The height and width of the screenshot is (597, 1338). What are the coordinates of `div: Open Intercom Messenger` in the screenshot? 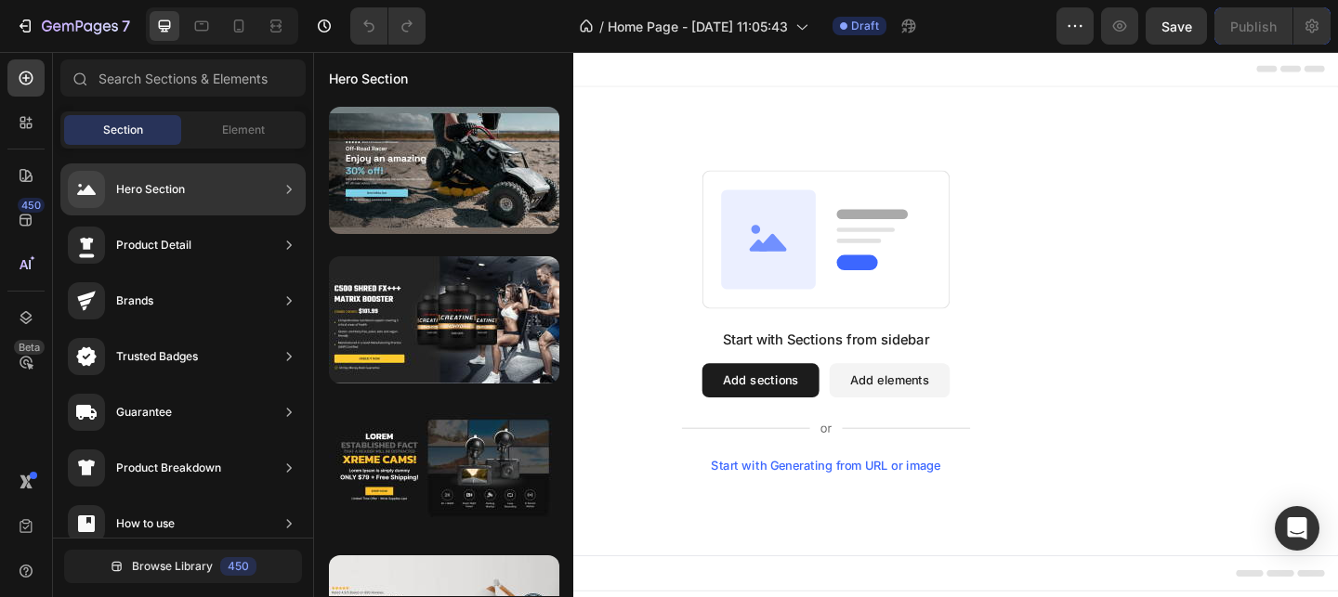 It's located at (1297, 529).